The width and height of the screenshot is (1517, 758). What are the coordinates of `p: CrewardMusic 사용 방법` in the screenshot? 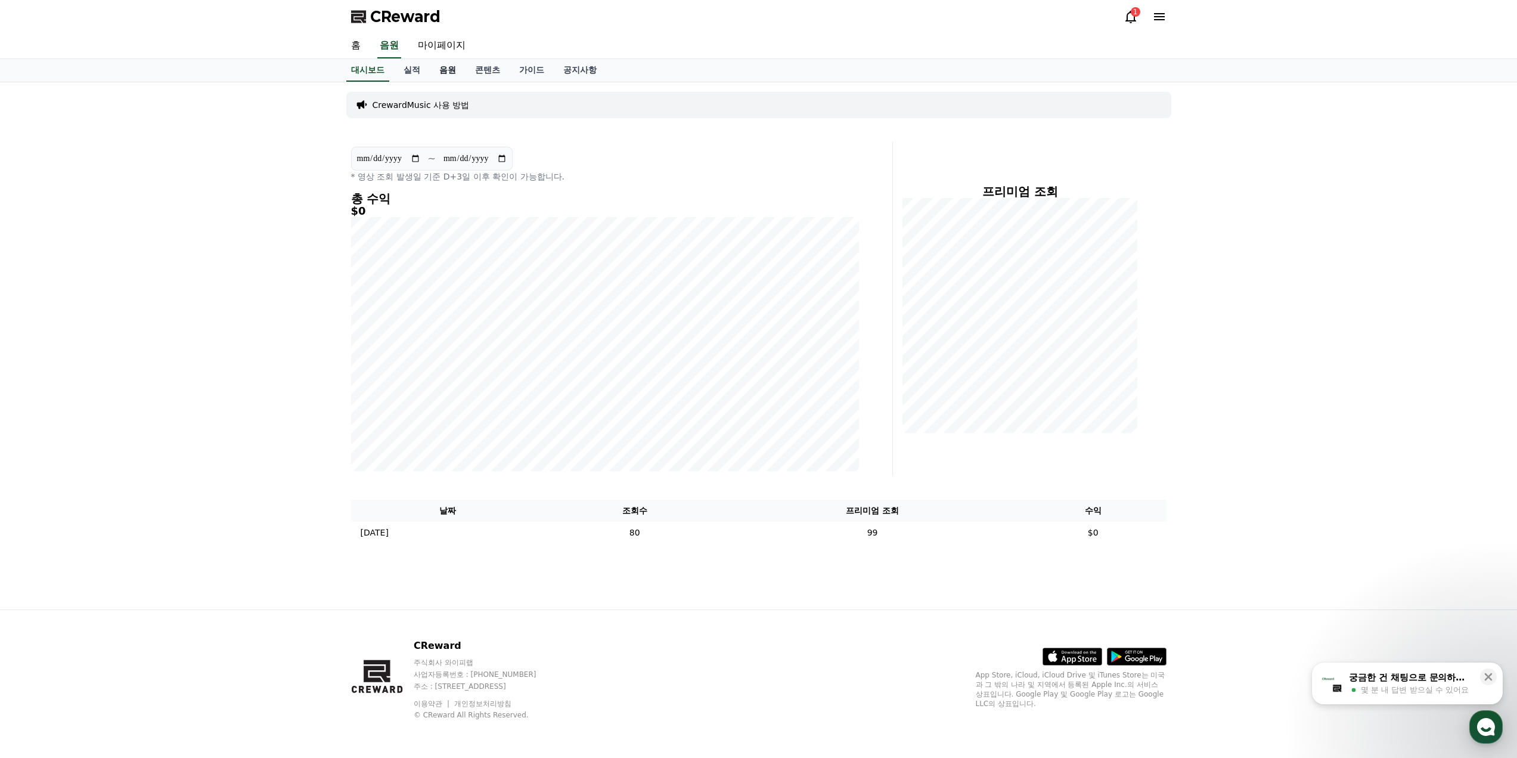 It's located at (421, 105).